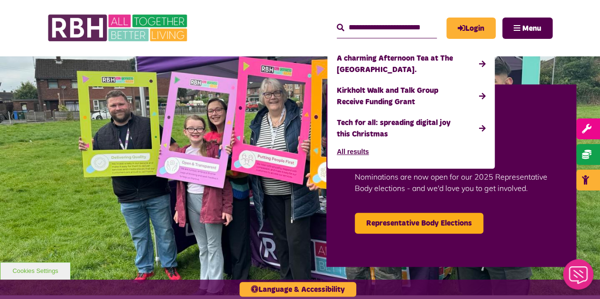 The image size is (600, 299). What do you see at coordinates (119, 28) in the screenshot?
I see `img: RBH` at bounding box center [119, 28].